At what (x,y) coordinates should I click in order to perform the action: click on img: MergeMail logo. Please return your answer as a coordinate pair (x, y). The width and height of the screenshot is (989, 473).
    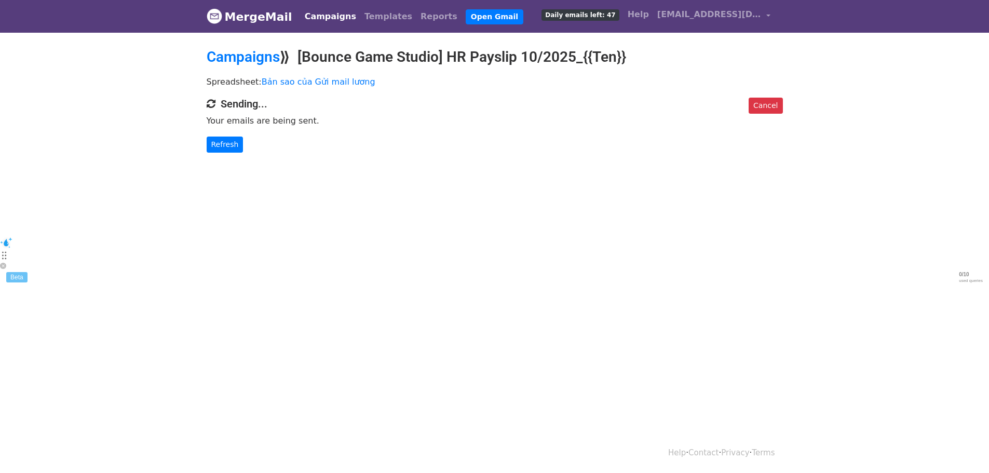
    Looking at the image, I should click on (214, 16).